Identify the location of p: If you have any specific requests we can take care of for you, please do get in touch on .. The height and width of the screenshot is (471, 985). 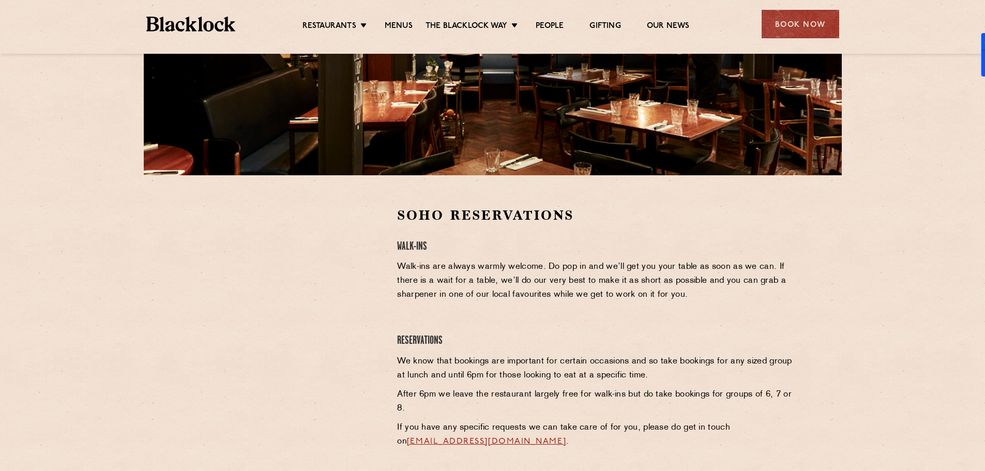
(595, 435).